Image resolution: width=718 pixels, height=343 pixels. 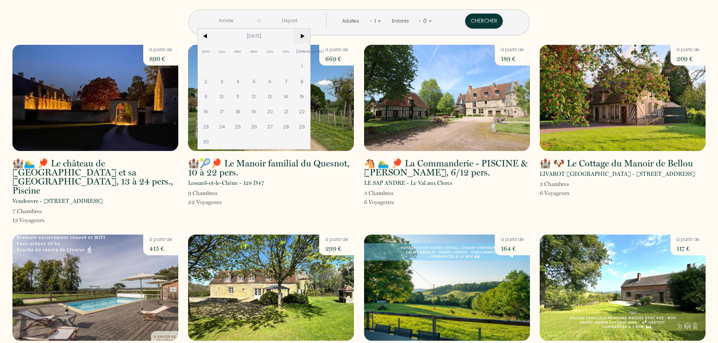 I want to click on span: 22, so click(x=302, y=112).